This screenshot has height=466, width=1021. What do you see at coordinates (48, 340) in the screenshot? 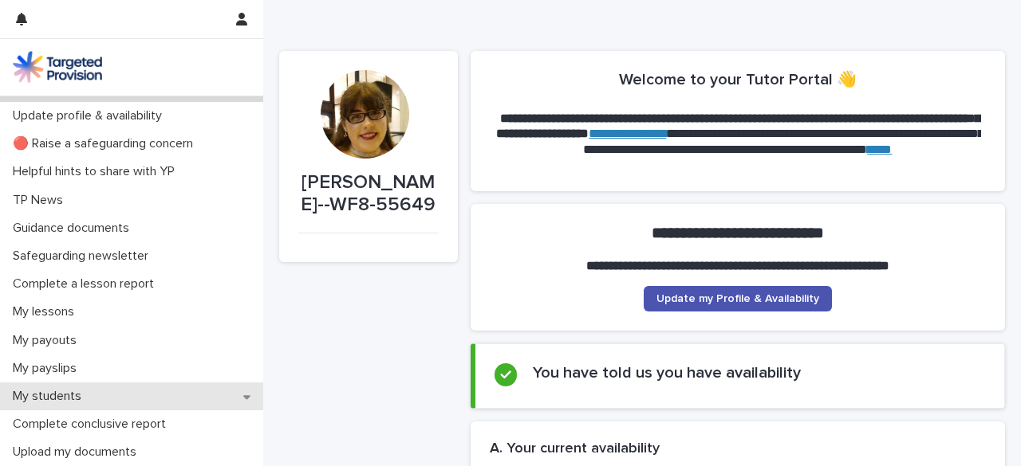
I see `p: My payouts` at bounding box center [48, 340].